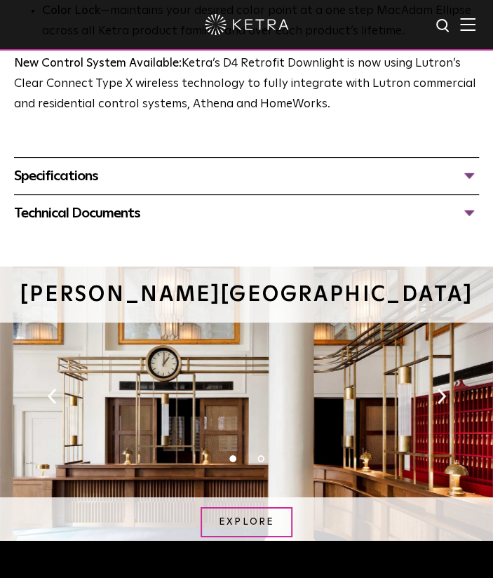 Image resolution: width=493 pixels, height=578 pixels. I want to click on strong: New Control System Available:, so click(97, 63).